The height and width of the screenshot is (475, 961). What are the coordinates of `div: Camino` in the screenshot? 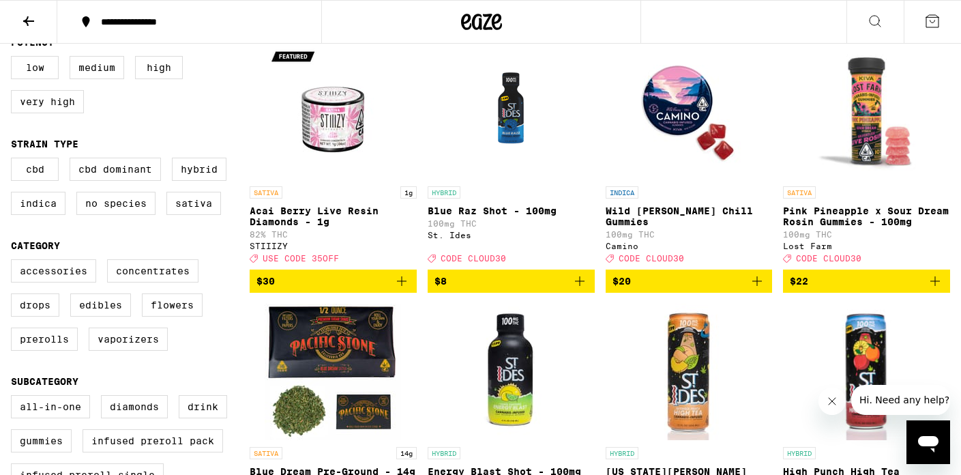 It's located at (689, 245).